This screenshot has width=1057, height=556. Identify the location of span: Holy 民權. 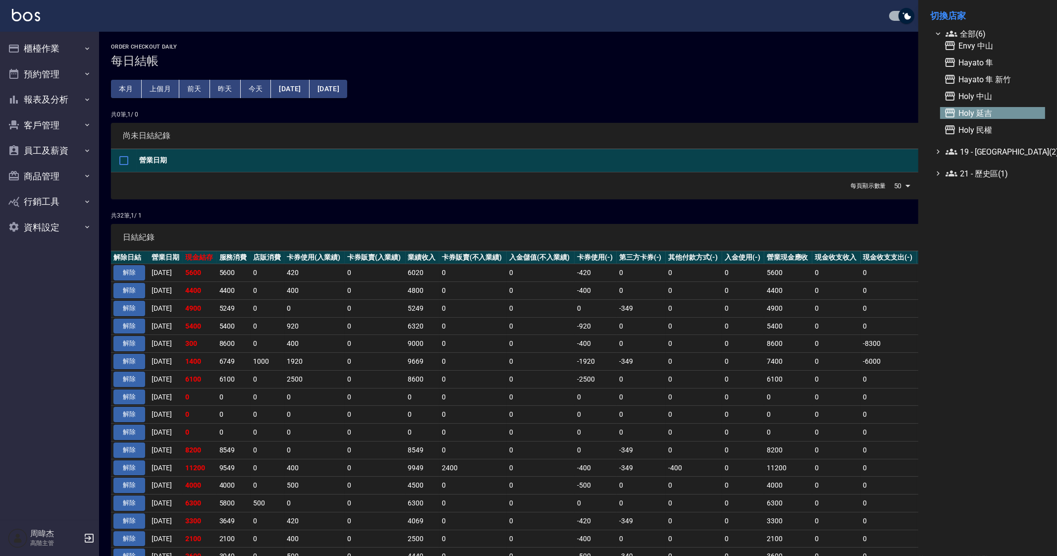
(992, 130).